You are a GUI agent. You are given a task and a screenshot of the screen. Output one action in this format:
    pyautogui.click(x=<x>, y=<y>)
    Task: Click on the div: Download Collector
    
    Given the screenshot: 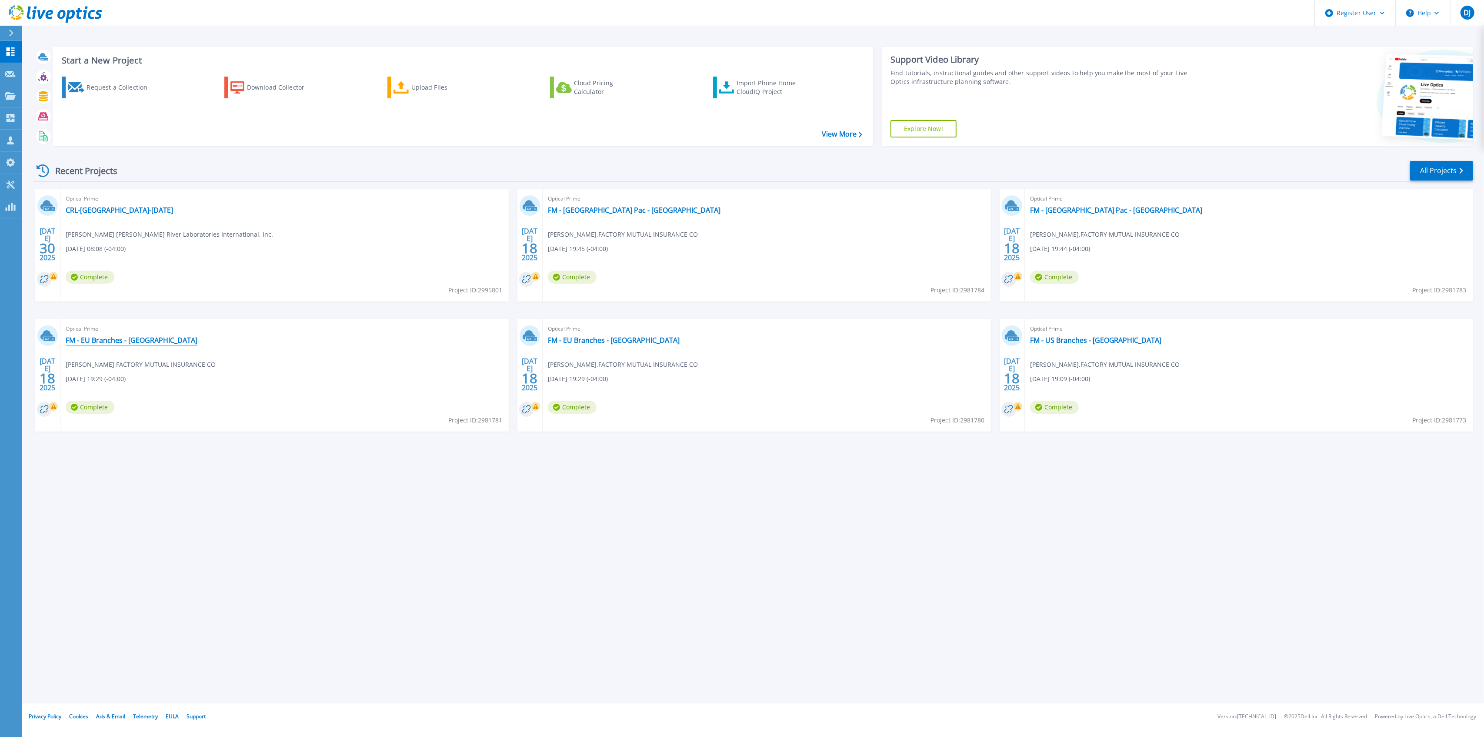 What is the action you would take?
    pyautogui.click(x=282, y=87)
    